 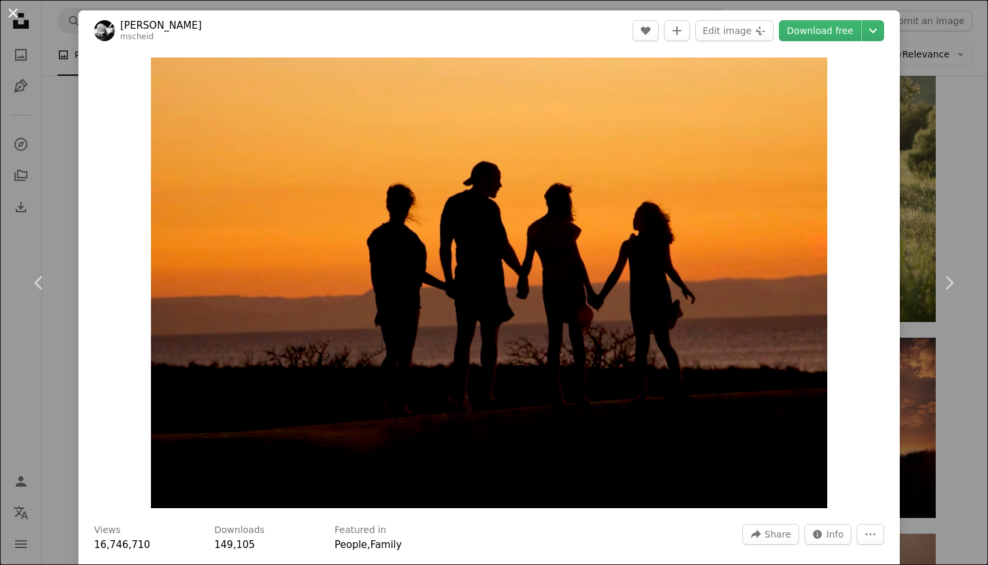 What do you see at coordinates (489, 283) in the screenshot?
I see `button: Zoom in on this image` at bounding box center [489, 283].